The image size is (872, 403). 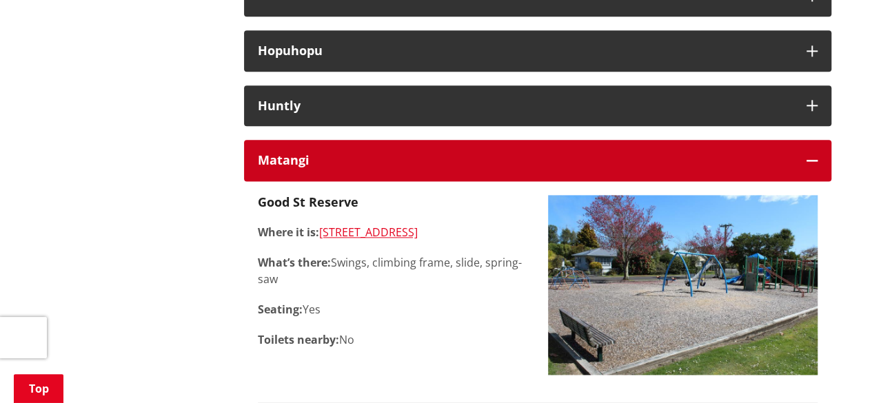 I want to click on p: No, so click(x=392, y=340).